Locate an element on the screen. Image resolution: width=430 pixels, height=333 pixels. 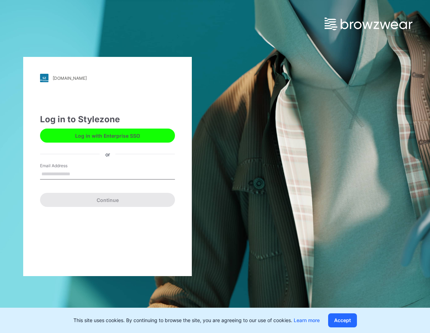
img: browzwear-logo.73288ffb.svg is located at coordinates (369, 24).